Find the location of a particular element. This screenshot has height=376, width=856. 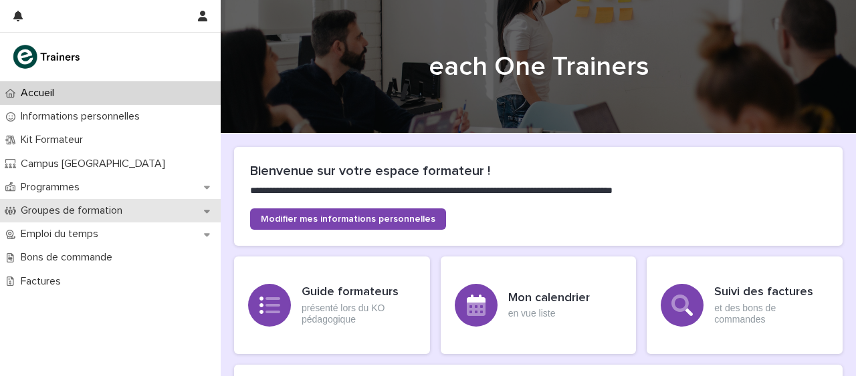

p: Factures is located at coordinates (43, 281).